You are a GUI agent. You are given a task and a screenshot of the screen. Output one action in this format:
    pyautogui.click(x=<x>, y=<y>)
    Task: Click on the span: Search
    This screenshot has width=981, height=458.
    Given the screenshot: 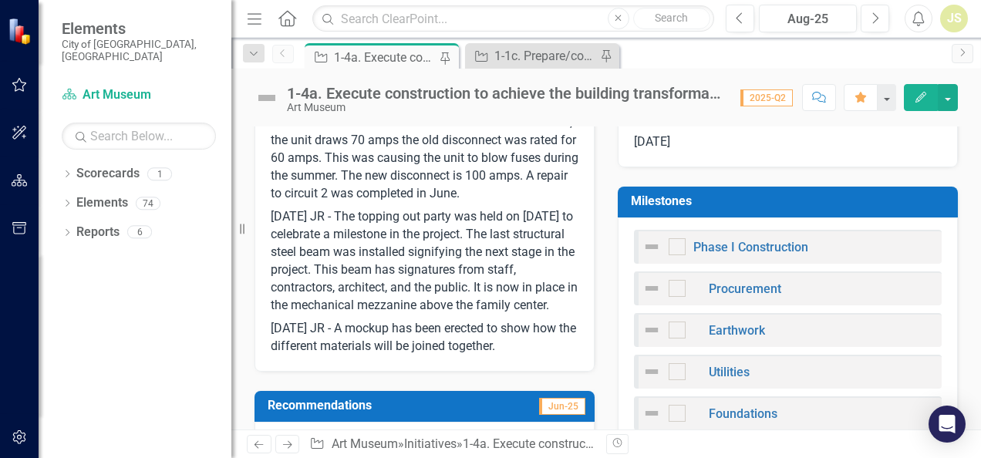 What is the action you would take?
    pyautogui.click(x=671, y=18)
    